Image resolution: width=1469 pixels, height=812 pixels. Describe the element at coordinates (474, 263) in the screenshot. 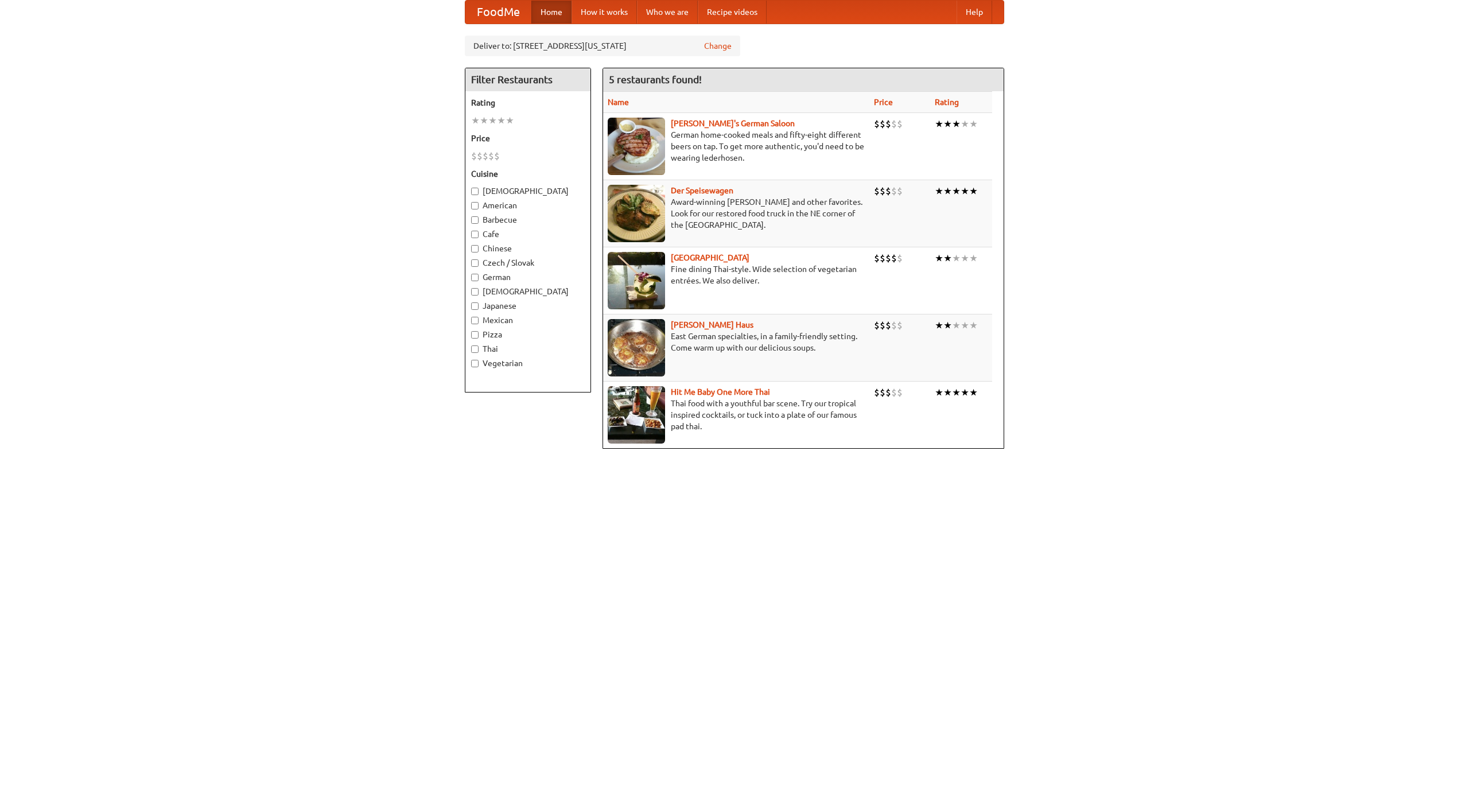

I see `input: Czech / Slovak` at that location.